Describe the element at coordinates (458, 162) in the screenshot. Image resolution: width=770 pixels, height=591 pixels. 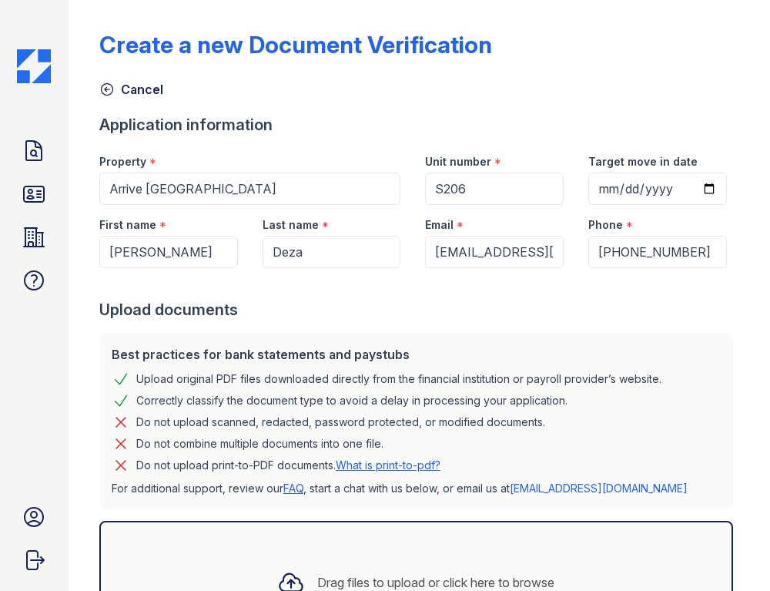
I see `label: Unit number` at that location.